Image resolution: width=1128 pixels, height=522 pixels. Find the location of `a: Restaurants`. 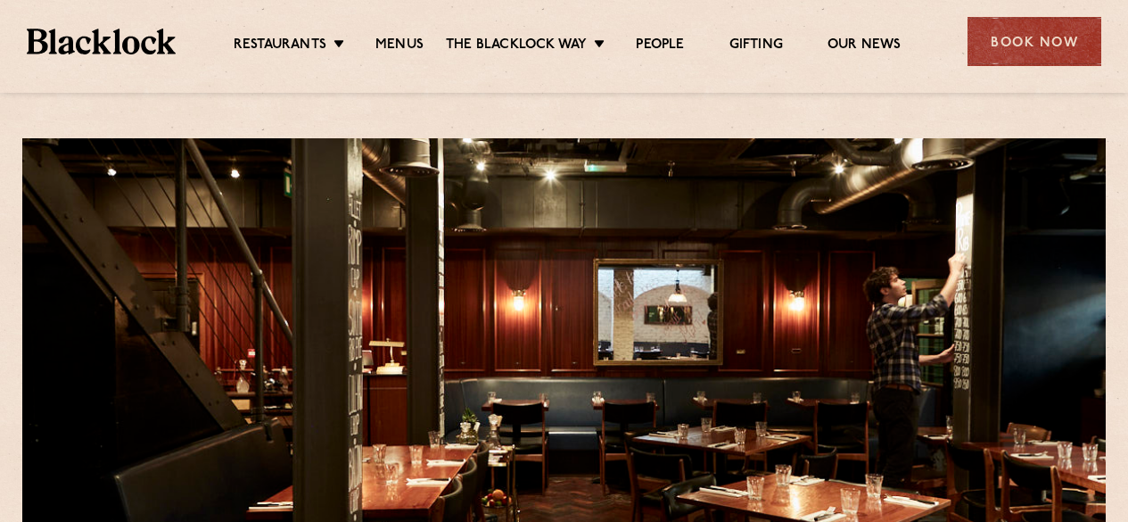

a: Restaurants is located at coordinates (280, 46).